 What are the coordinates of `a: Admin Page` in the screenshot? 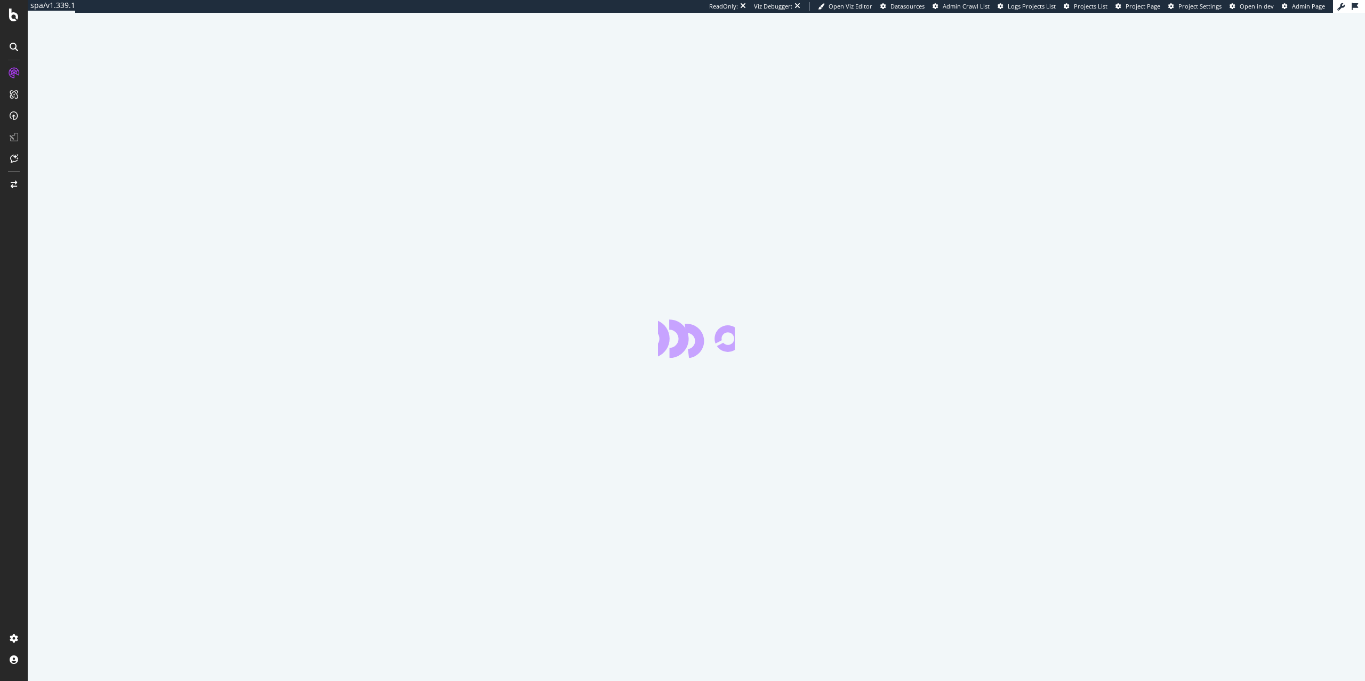 It's located at (1303, 6).